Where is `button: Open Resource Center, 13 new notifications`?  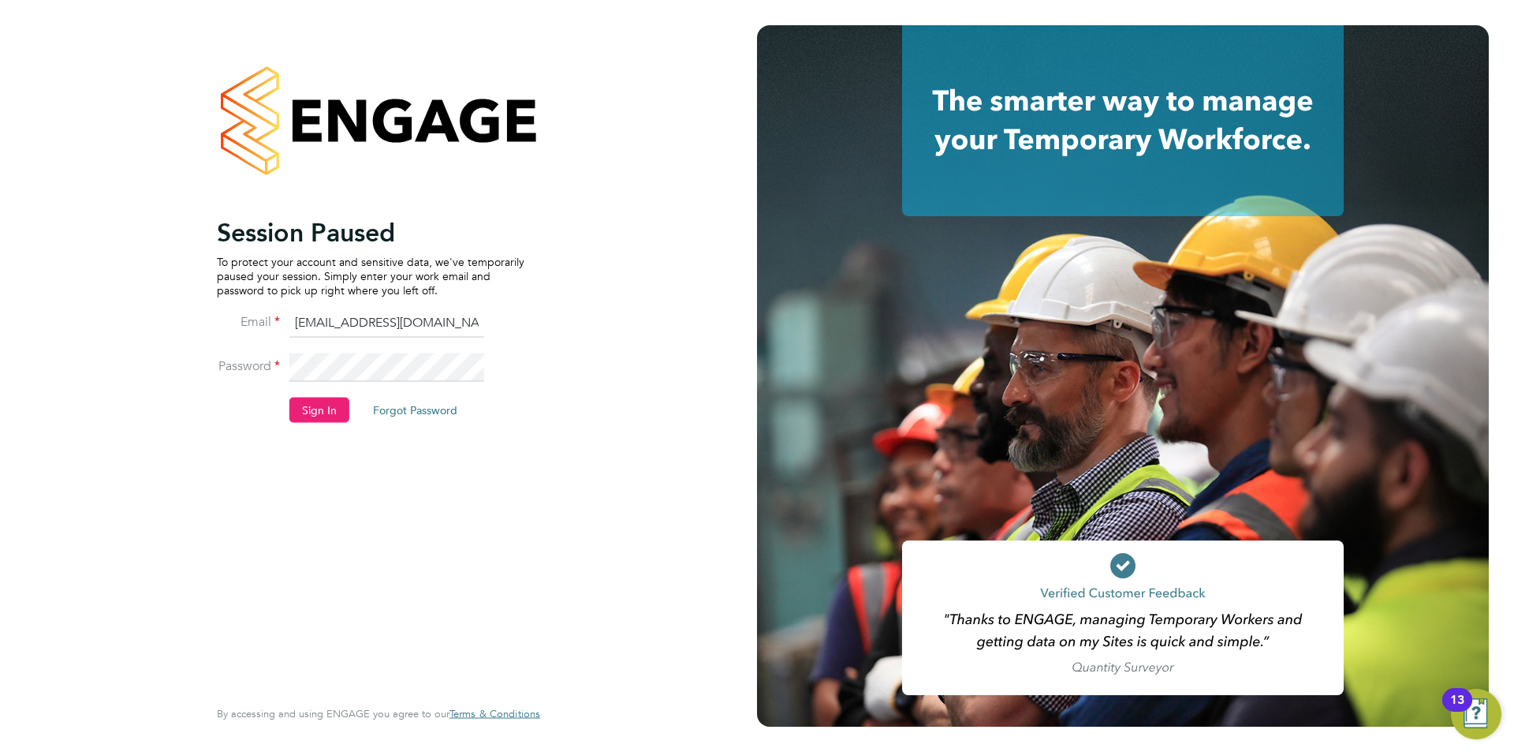
button: Open Resource Center, 13 new notifications is located at coordinates (1476, 714).